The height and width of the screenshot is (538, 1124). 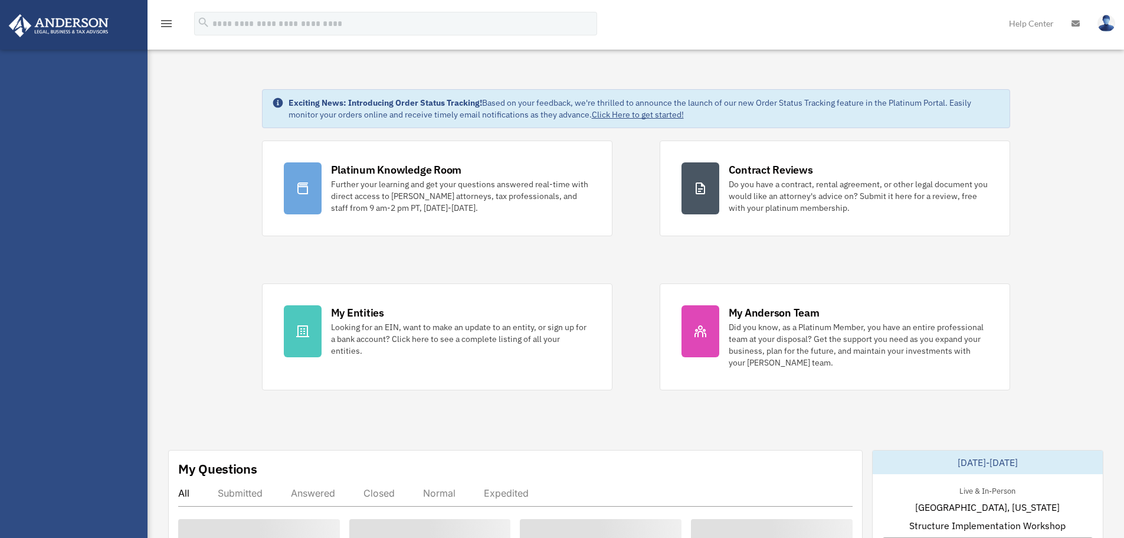 I want to click on div: My Entities, so click(x=358, y=312).